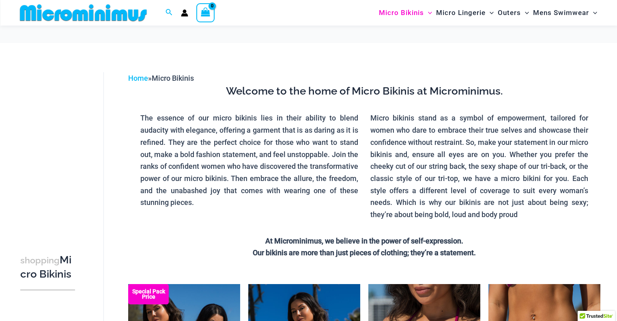 This screenshot has width=617, height=321. I want to click on a: Micro BikinisMenu ToggleMenu Toggle, so click(405, 13).